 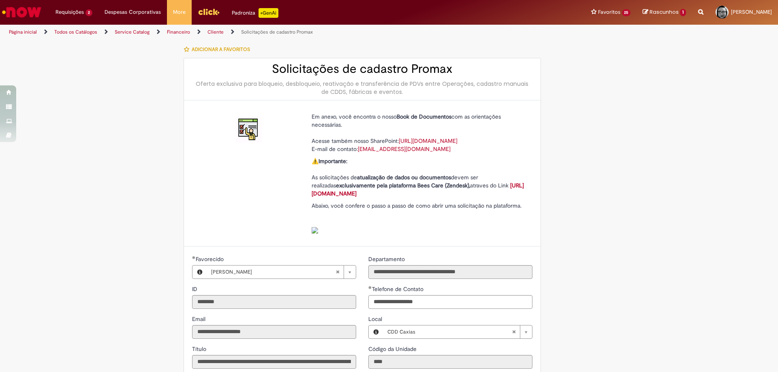 I want to click on span: CDD Caxias, so click(x=449, y=332).